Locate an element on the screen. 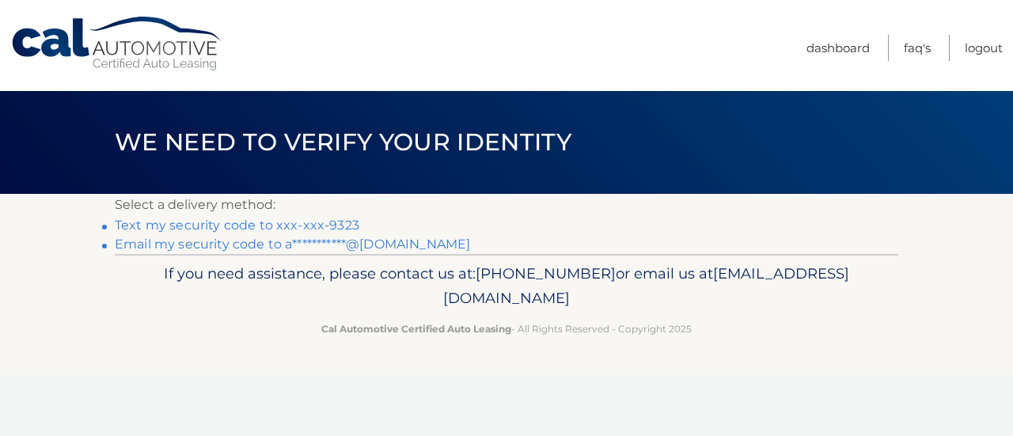 This screenshot has width=1013, height=436. p: - All Rights Reserved - Copyright 2025 is located at coordinates (507, 329).